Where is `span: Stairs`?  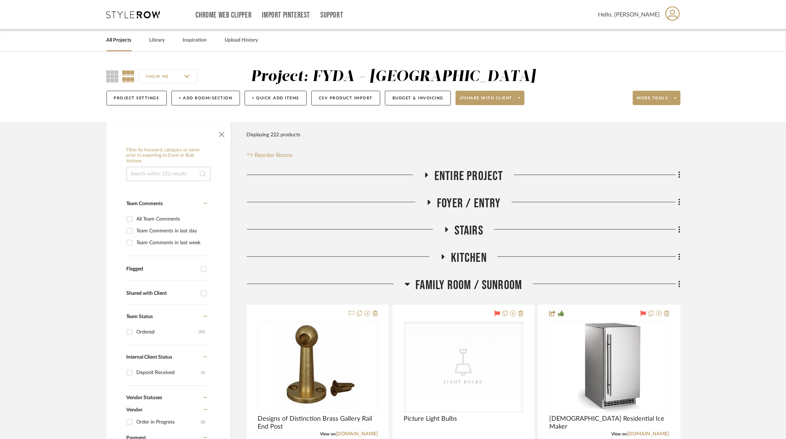
span: Stairs is located at coordinates (469, 231).